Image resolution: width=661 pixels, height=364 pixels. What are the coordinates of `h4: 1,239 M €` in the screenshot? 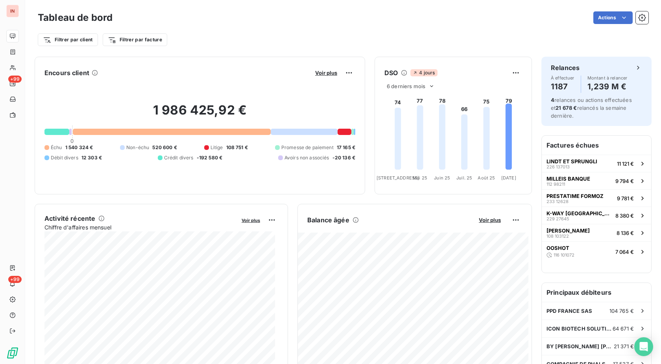 It's located at (607, 87).